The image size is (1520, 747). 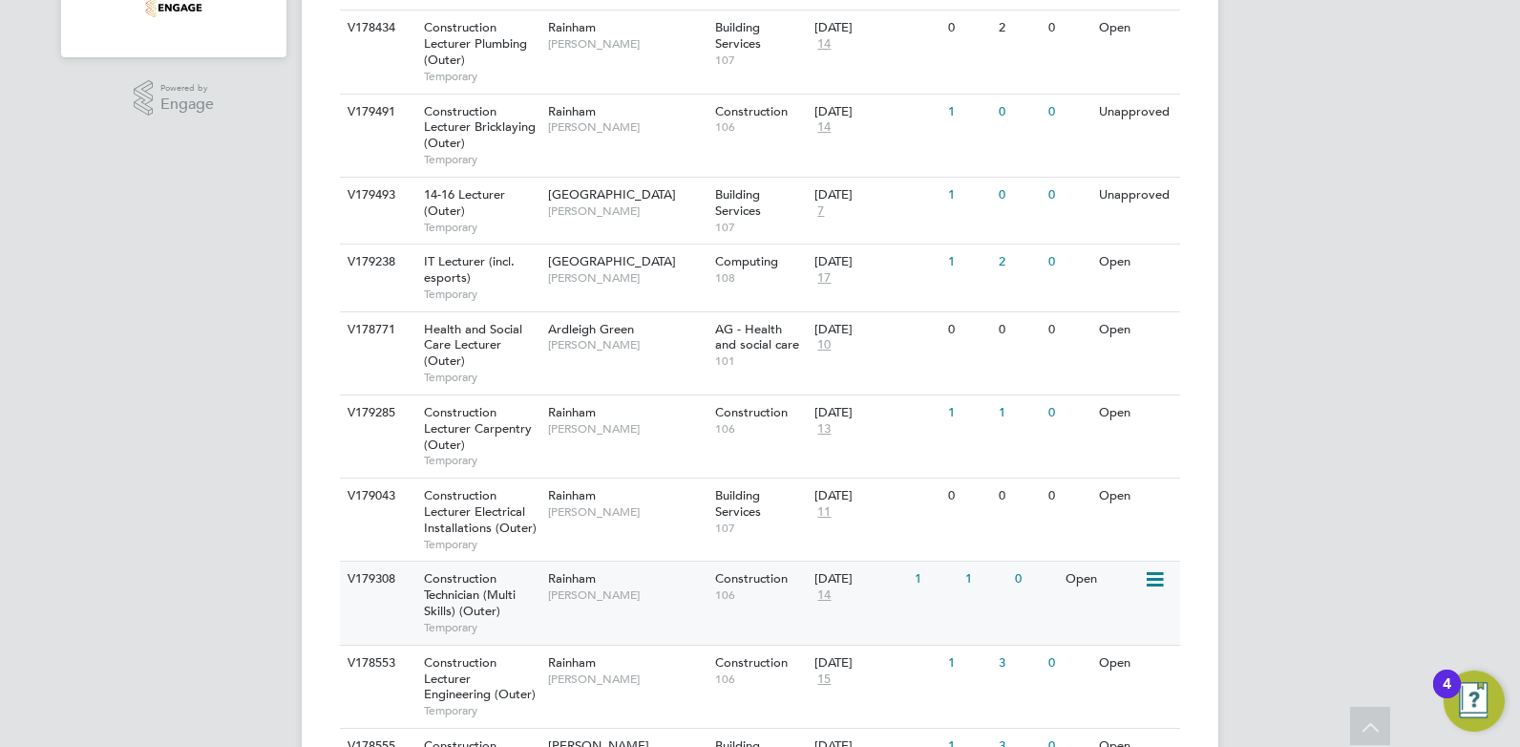 I want to click on span: 13, so click(x=824, y=429).